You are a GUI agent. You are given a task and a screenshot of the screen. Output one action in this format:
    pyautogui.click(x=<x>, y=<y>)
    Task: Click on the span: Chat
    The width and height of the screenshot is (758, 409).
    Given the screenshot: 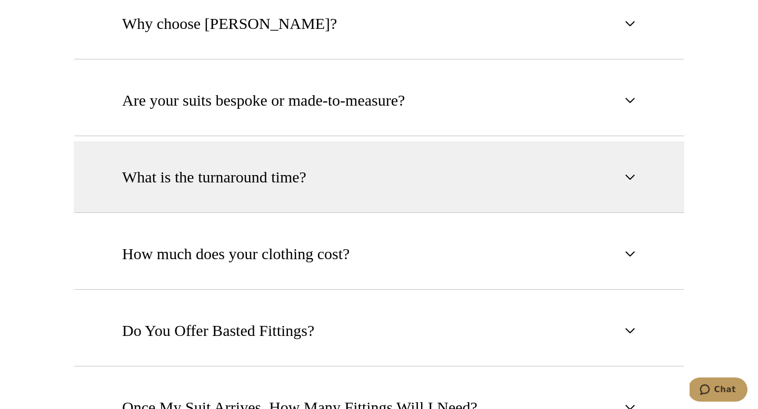 What is the action you would take?
    pyautogui.click(x=35, y=12)
    